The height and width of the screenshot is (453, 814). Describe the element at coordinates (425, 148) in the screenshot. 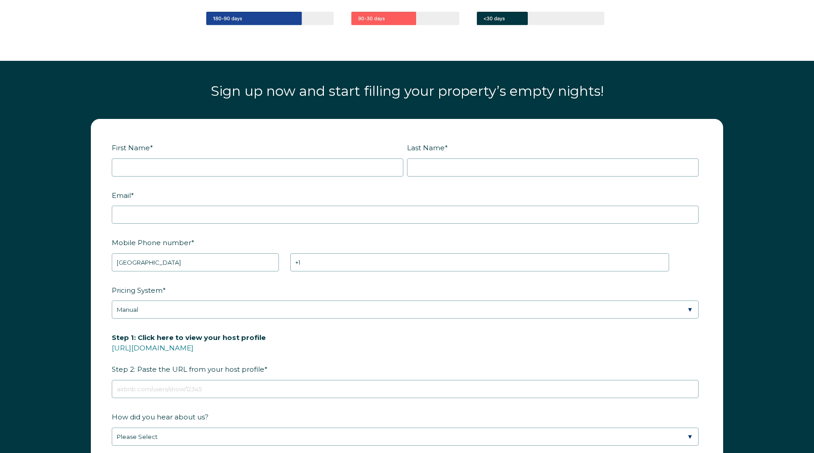

I see `span: Last Name` at that location.